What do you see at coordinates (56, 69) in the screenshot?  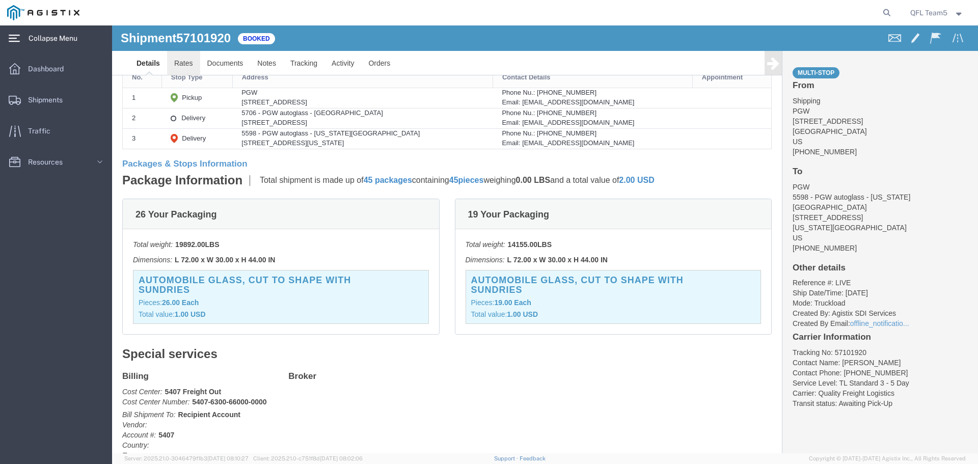 I see `a: Dashboard` at bounding box center [56, 69].